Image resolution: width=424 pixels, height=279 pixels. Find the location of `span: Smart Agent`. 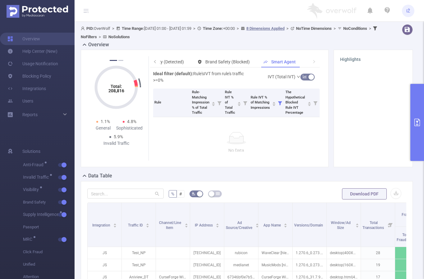

span: Smart Agent is located at coordinates (283, 62).